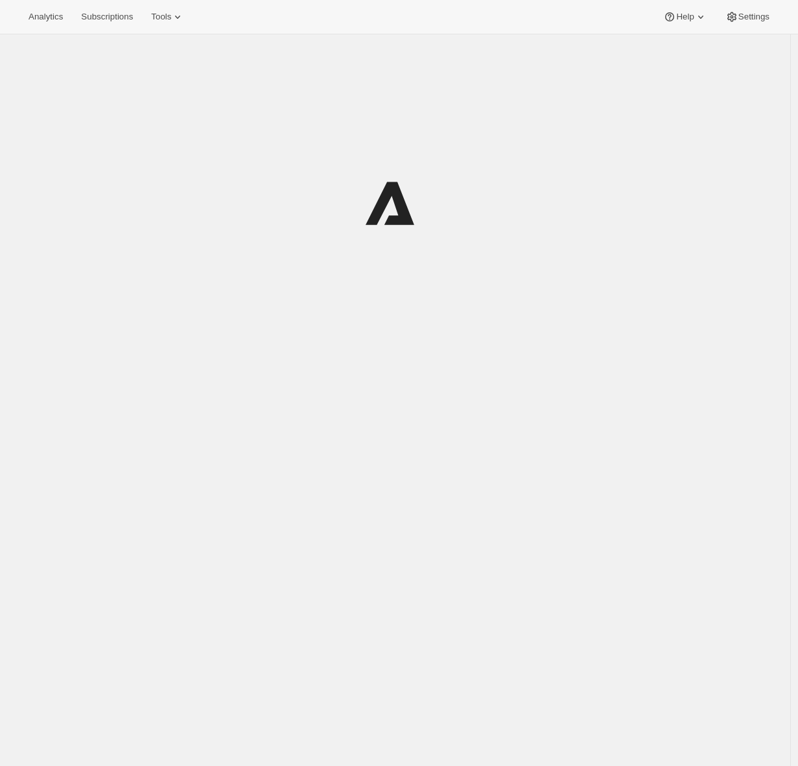 The image size is (798, 766). What do you see at coordinates (685, 17) in the screenshot?
I see `span: Help` at bounding box center [685, 17].